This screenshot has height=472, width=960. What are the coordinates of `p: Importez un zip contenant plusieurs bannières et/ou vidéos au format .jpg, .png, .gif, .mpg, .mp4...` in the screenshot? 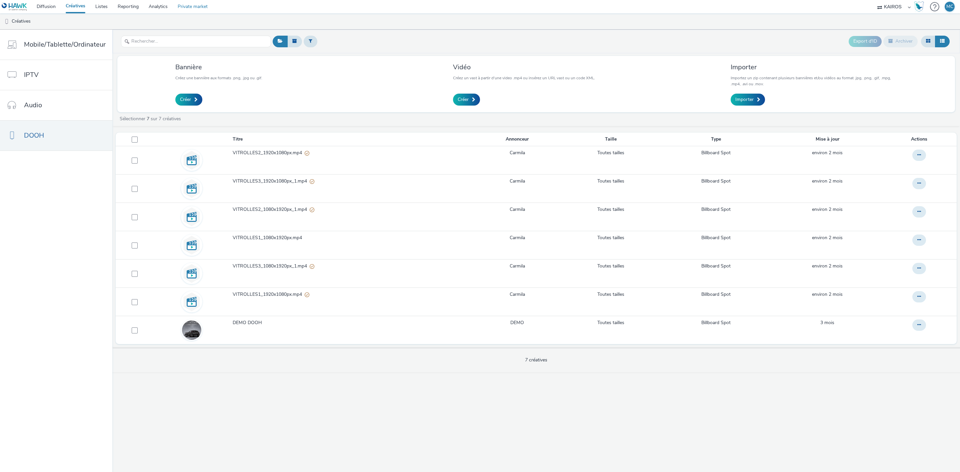 It's located at (814, 81).